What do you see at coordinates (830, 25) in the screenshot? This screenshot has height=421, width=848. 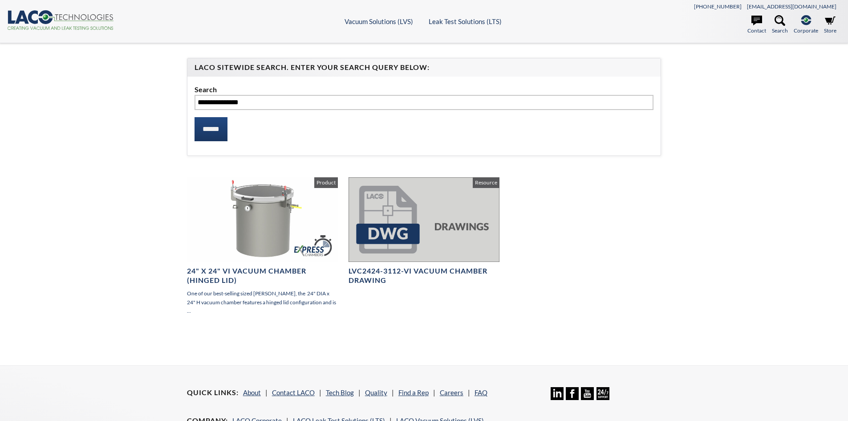 I see `a: Store` at bounding box center [830, 25].